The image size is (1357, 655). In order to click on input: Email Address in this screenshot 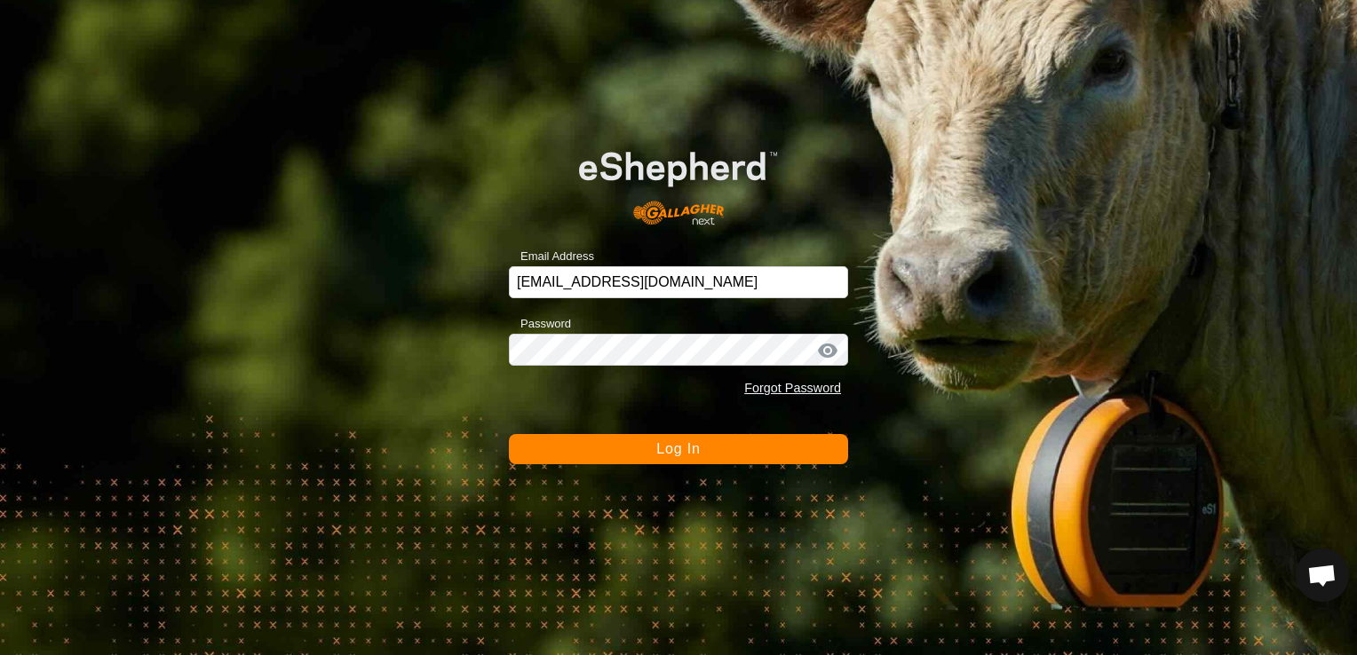, I will do `click(678, 282)`.